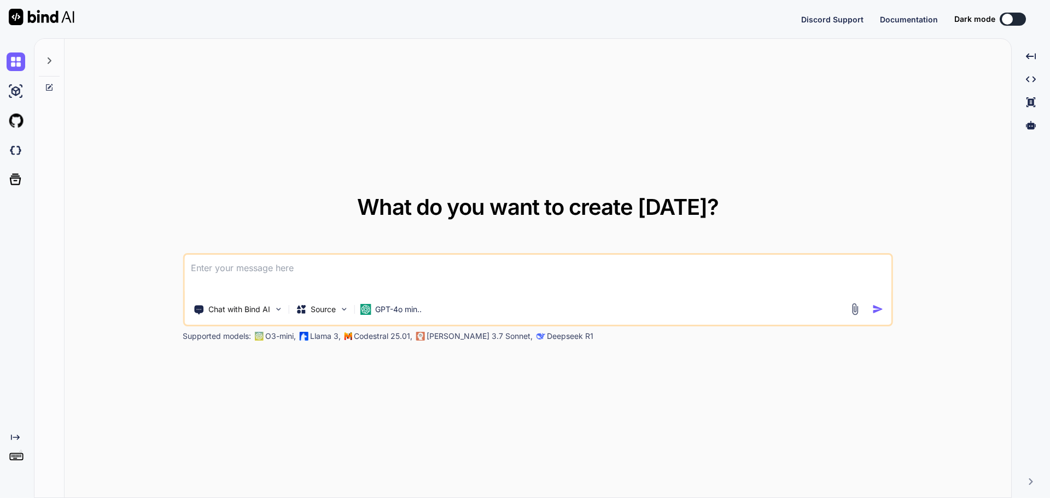 The width and height of the screenshot is (1050, 498). What do you see at coordinates (323, 310) in the screenshot?
I see `p: Source` at bounding box center [323, 310].